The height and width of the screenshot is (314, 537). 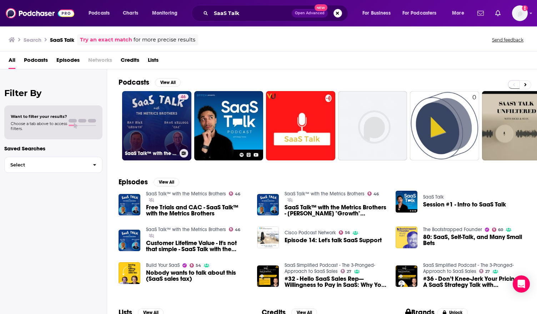 What do you see at coordinates (406, 201) in the screenshot?
I see `img: Session #1 - Intro to SaaS Talk` at bounding box center [406, 201].